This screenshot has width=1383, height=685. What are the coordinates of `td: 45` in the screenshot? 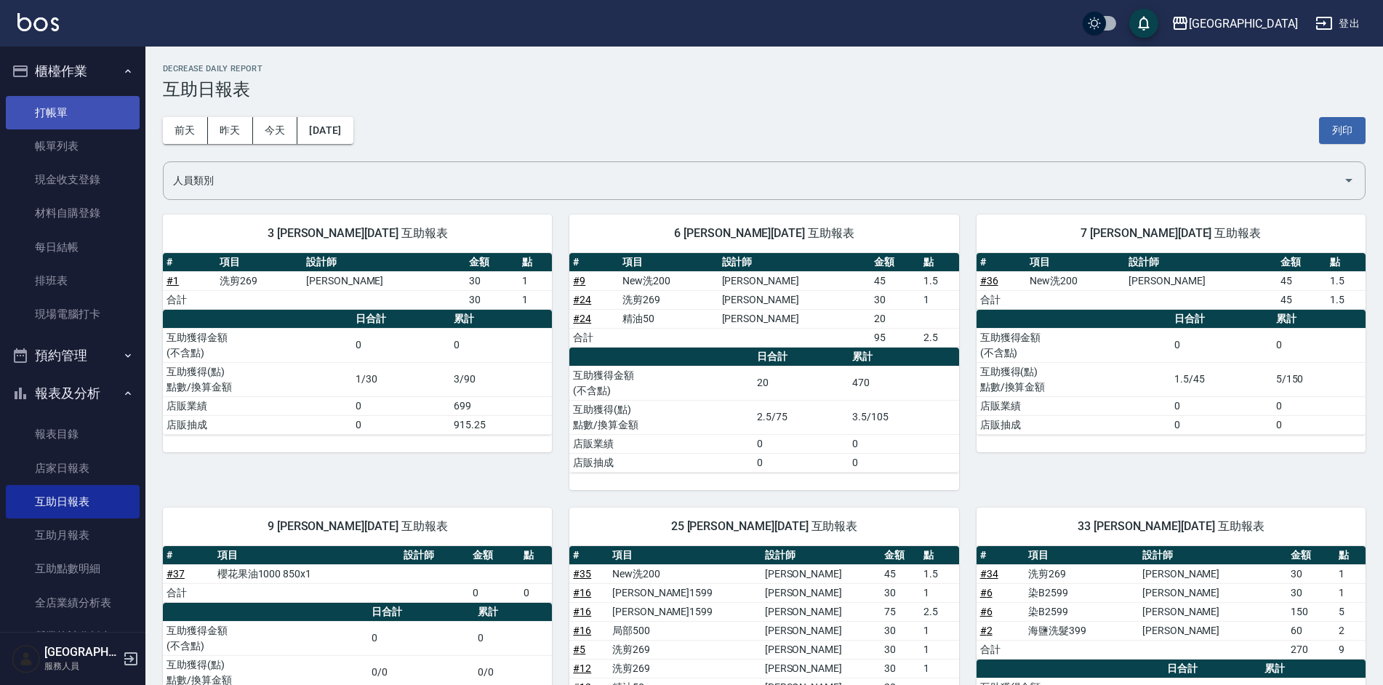 It's located at (1301, 281).